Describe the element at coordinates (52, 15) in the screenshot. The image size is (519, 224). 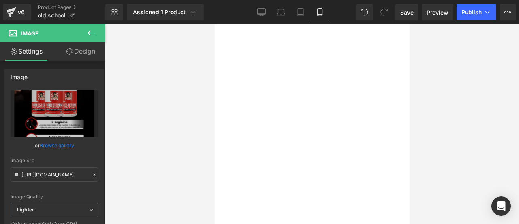
I see `span: old school` at that location.